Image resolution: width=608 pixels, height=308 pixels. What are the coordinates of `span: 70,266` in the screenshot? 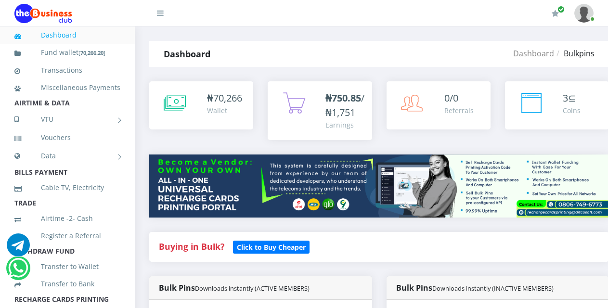 It's located at (228, 98).